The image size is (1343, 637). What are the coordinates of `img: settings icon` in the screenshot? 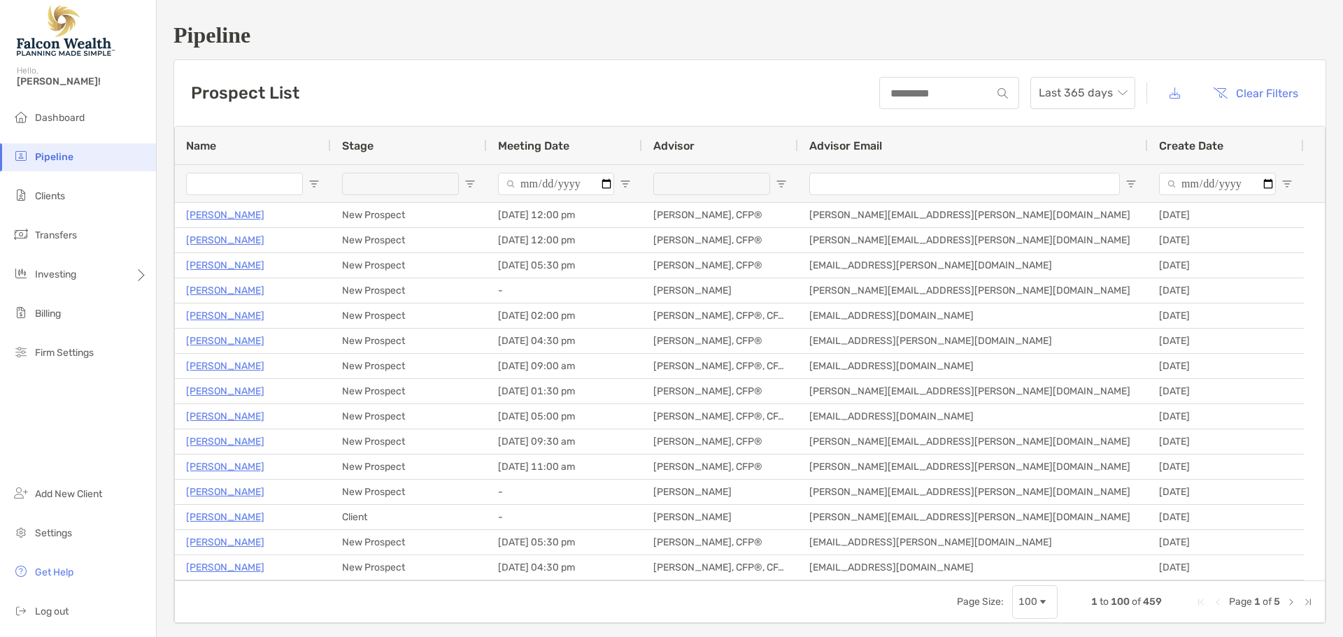 It's located at (21, 532).